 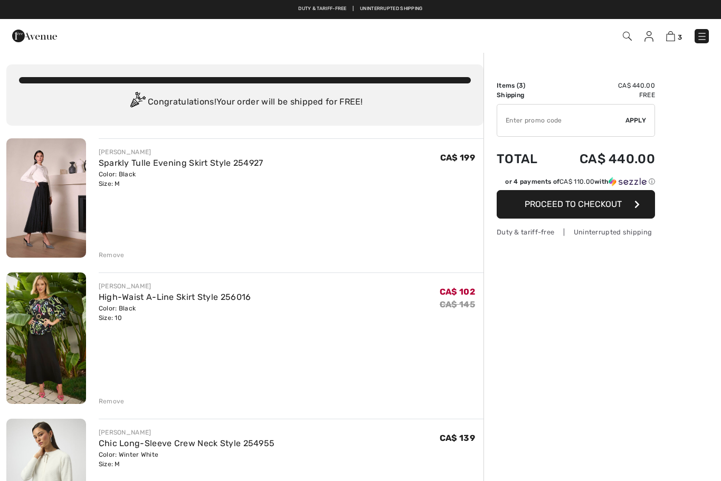 What do you see at coordinates (524, 95) in the screenshot?
I see `td: Shipping` at bounding box center [524, 95].